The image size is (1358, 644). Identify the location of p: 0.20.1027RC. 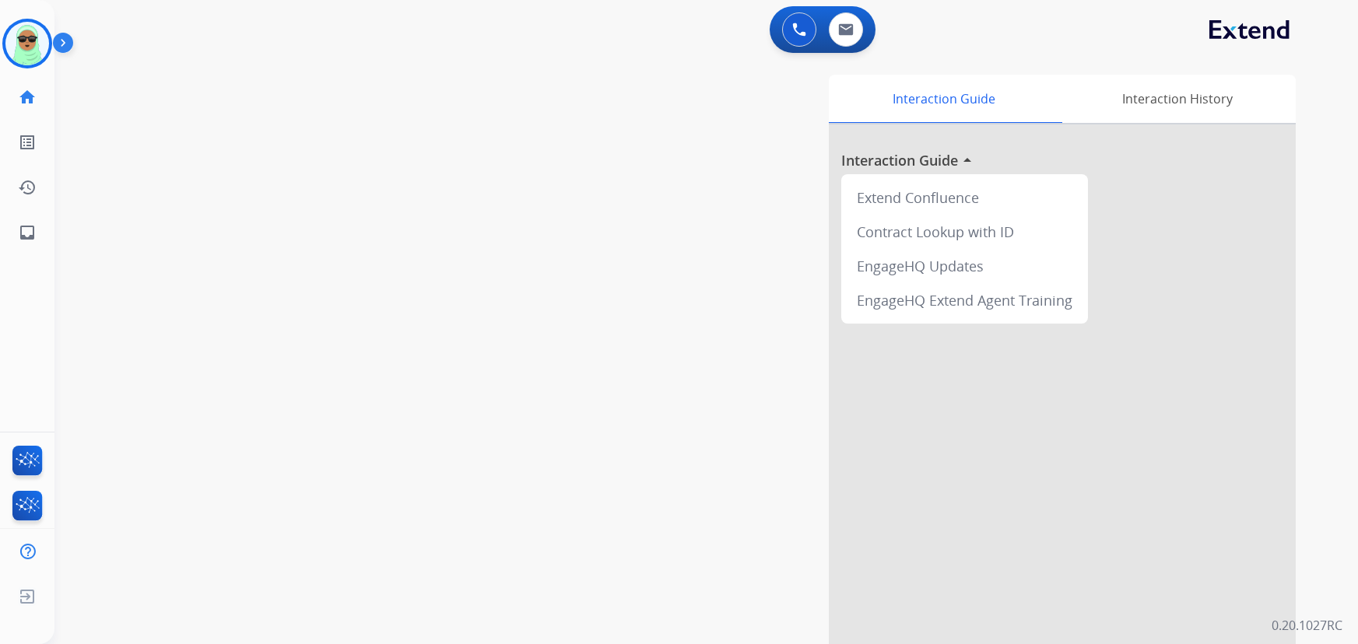
(1306, 625).